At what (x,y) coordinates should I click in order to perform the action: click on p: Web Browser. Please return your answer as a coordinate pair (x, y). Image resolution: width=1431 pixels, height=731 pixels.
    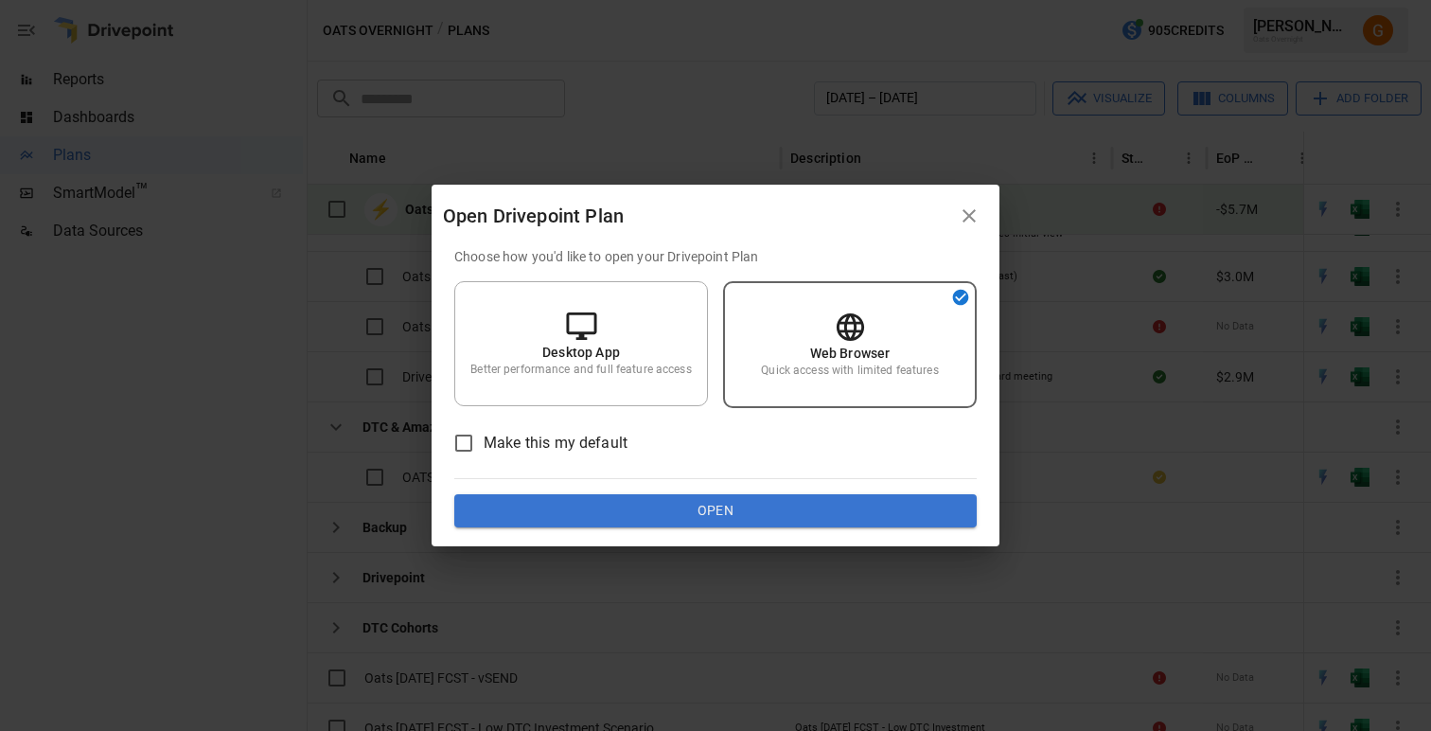
    Looking at the image, I should click on (850, 353).